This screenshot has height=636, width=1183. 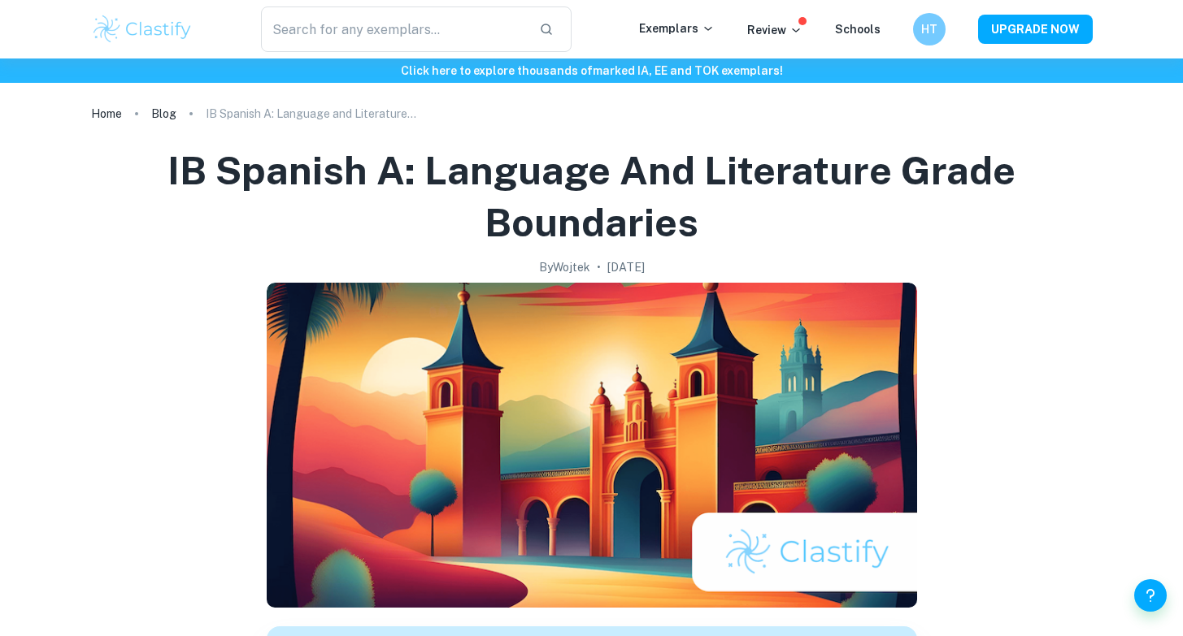 What do you see at coordinates (142, 29) in the screenshot?
I see `img: Clastify logo` at bounding box center [142, 29].